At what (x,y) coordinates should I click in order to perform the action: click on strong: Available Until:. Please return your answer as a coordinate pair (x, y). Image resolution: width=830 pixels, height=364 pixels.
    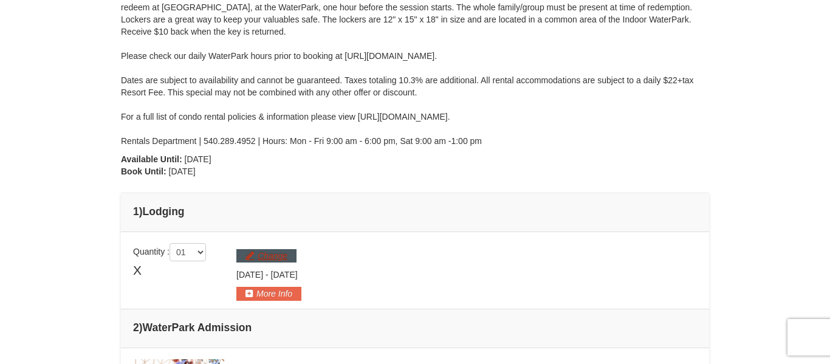
    Looking at the image, I should click on (151, 159).